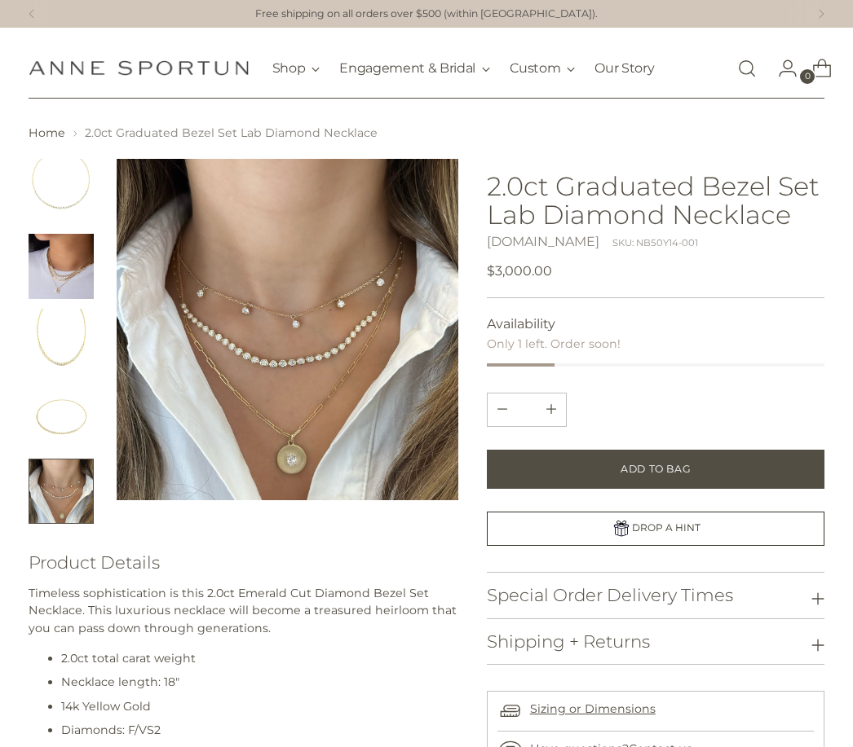 The height and width of the screenshot is (747, 853). What do you see at coordinates (288, 330) in the screenshot?
I see `img: 2.0ct Graduated Bezel Set Lab Diamond Necklace` at bounding box center [288, 330].